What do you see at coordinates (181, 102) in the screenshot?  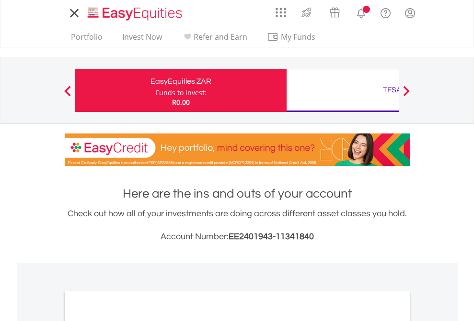 I see `span: R0.00` at bounding box center [181, 102].